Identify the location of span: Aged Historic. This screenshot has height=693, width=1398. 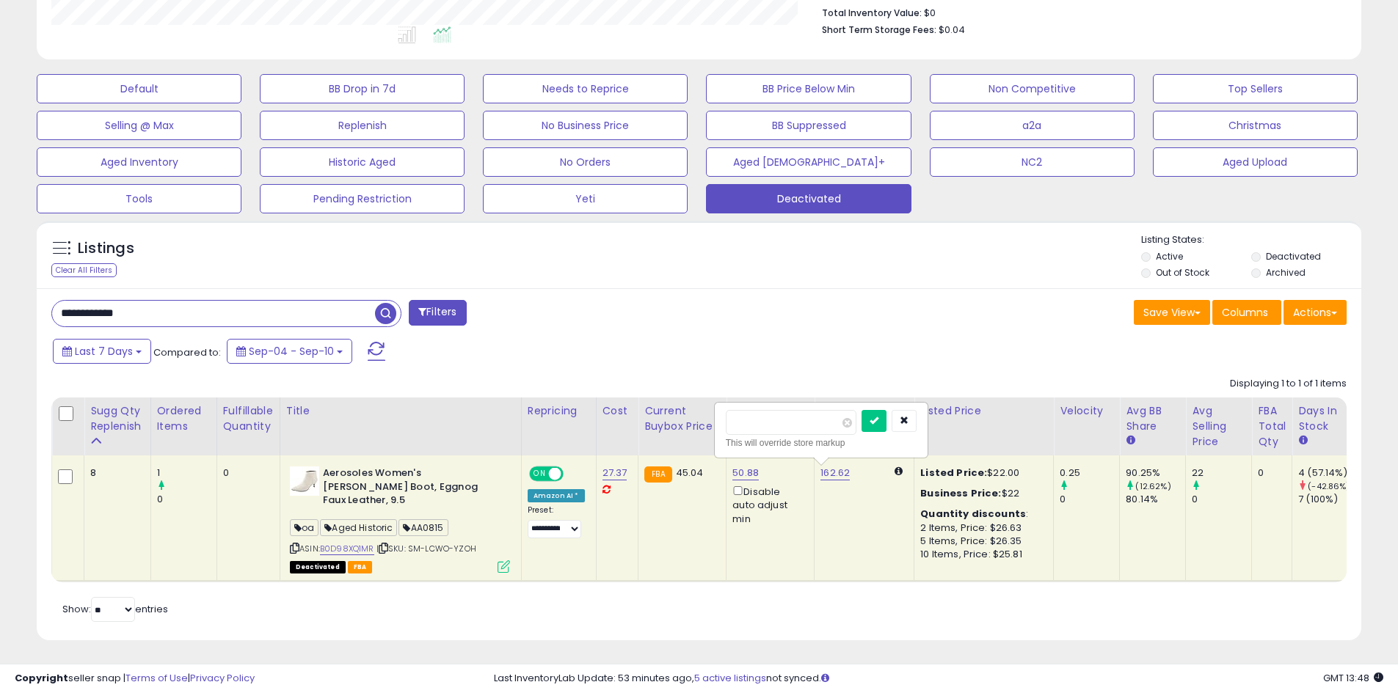
(358, 528).